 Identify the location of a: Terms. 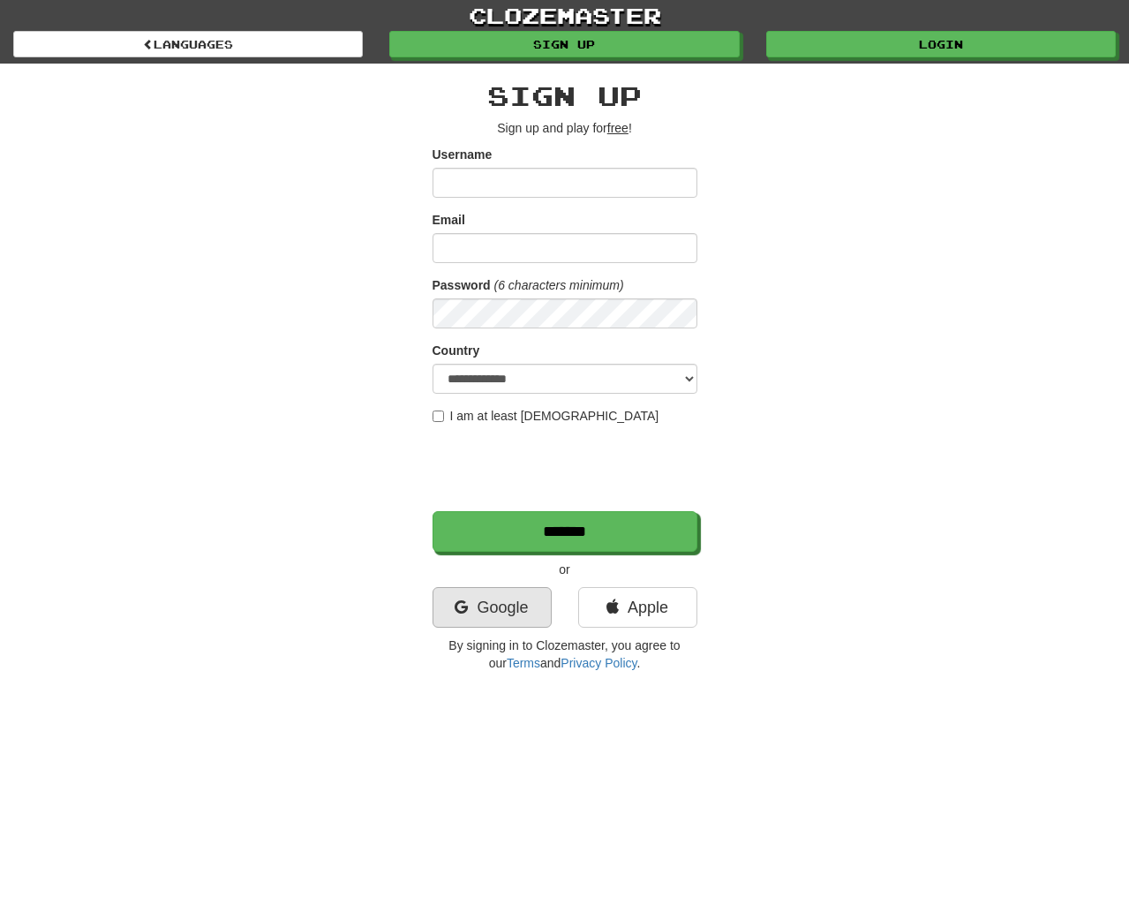
(523, 663).